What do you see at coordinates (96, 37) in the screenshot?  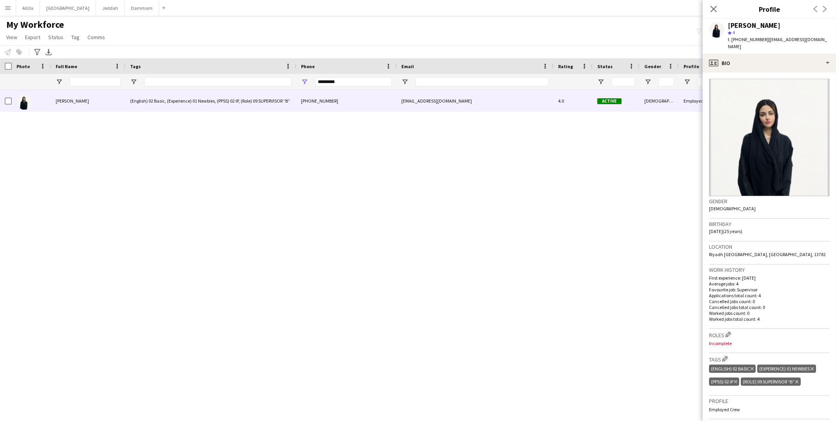 I see `span: Comms` at bounding box center [96, 37].